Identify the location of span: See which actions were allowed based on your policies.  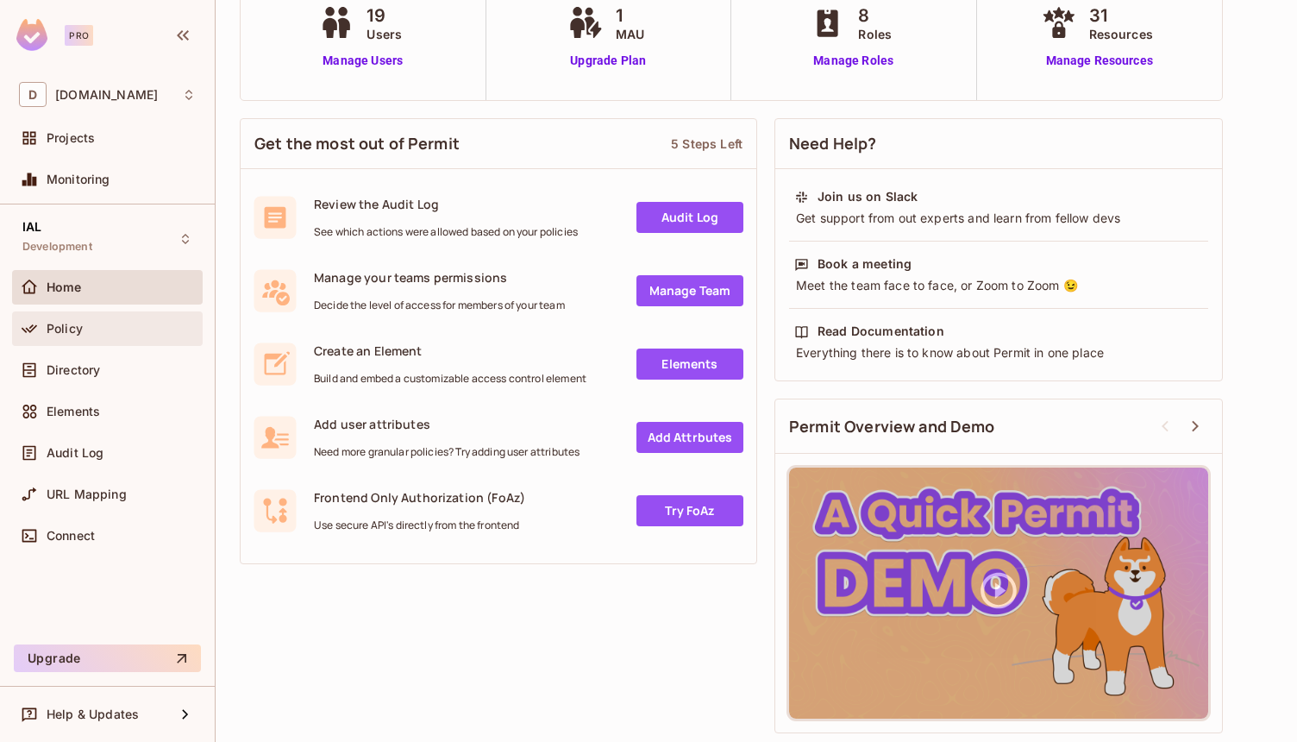
(446, 232).